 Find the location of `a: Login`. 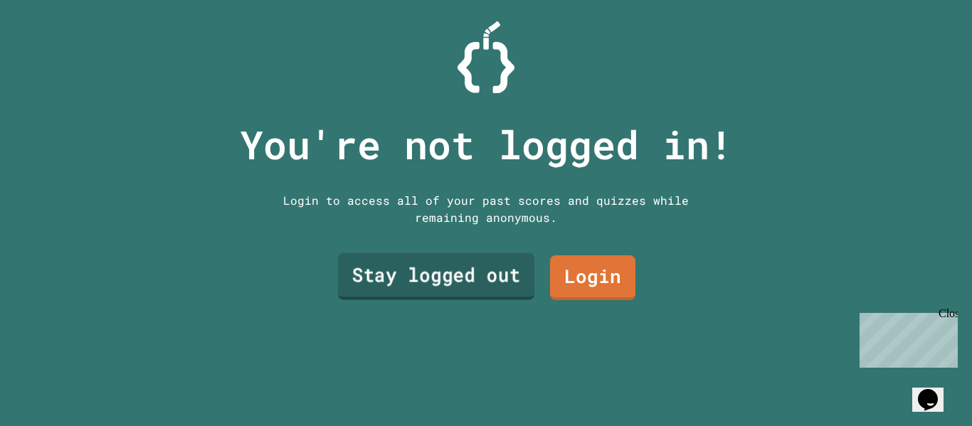

a: Login is located at coordinates (593, 278).